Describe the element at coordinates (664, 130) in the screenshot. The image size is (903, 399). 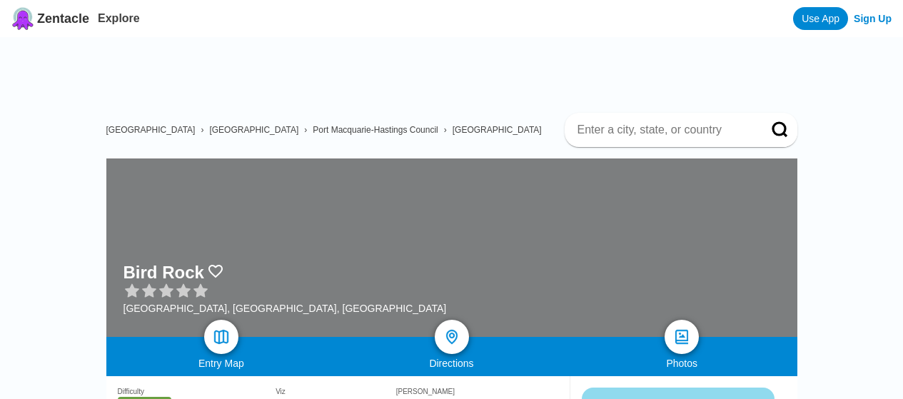
I see `input: Enter a city, state, or country` at that location.